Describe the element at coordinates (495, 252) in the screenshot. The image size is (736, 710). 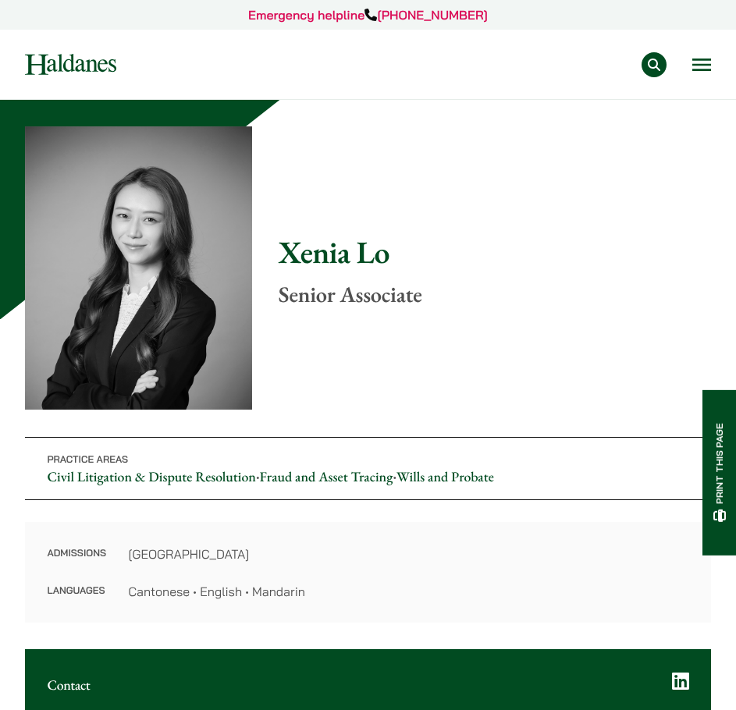
I see `h1: Xenia Lo` at that location.